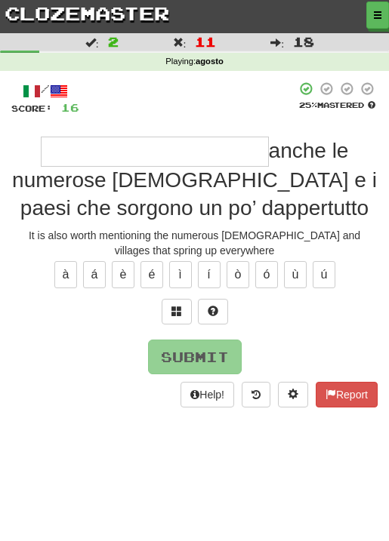 This screenshot has width=389, height=541. I want to click on span: 18, so click(303, 41).